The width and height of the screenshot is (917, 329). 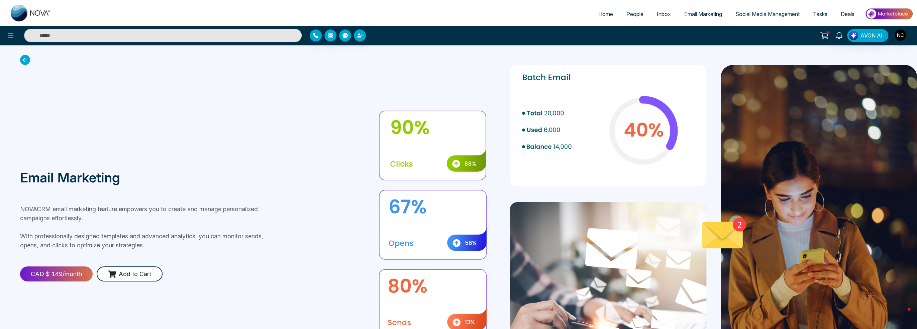 What do you see at coordinates (768, 14) in the screenshot?
I see `a: Social Media Management` at bounding box center [768, 14].